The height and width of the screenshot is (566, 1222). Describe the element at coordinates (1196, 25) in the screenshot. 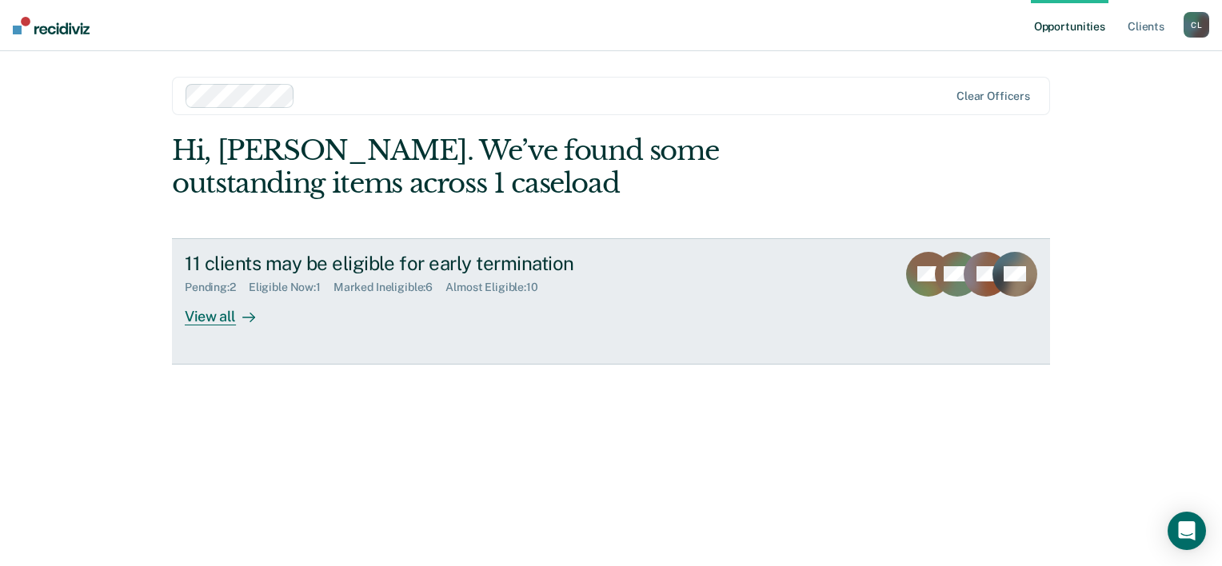

I see `div: C L` at that location.